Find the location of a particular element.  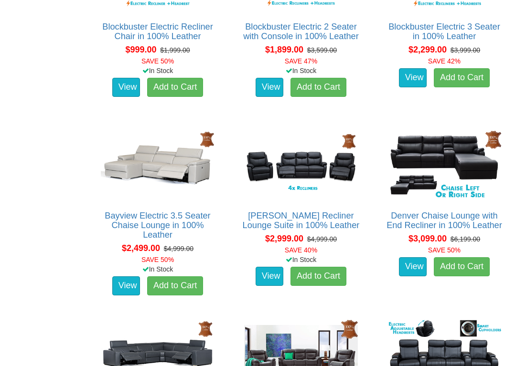

del: $1,999.00 is located at coordinates (175, 50).